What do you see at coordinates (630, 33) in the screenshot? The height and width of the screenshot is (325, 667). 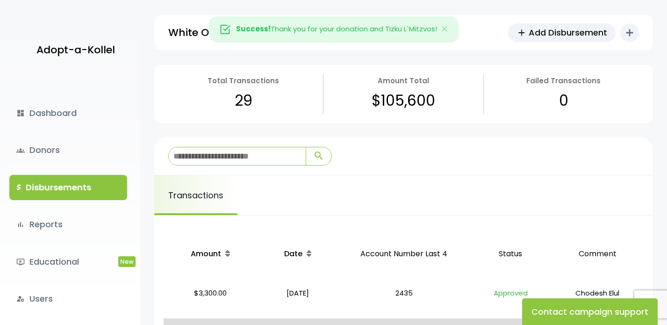 I see `i: add` at bounding box center [630, 33].